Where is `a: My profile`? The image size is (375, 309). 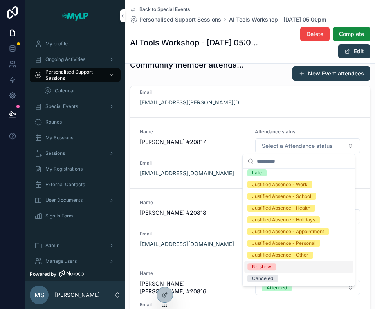 a: My profile is located at coordinates (75, 44).